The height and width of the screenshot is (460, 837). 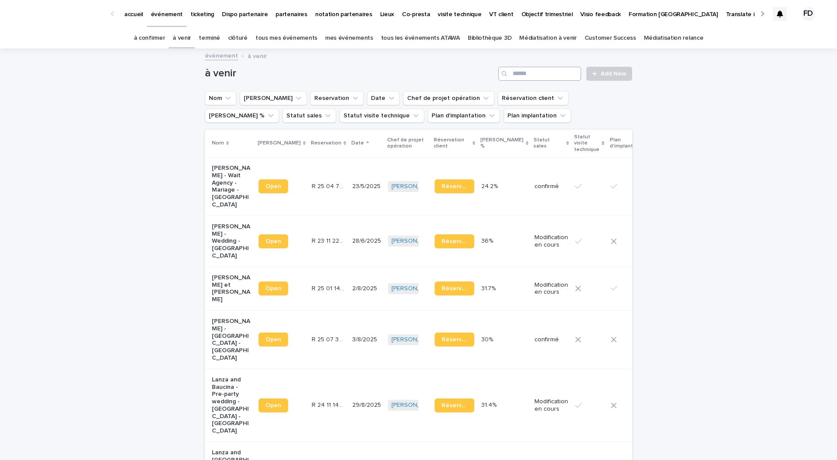 I want to click on a: à confirmer, so click(x=150, y=38).